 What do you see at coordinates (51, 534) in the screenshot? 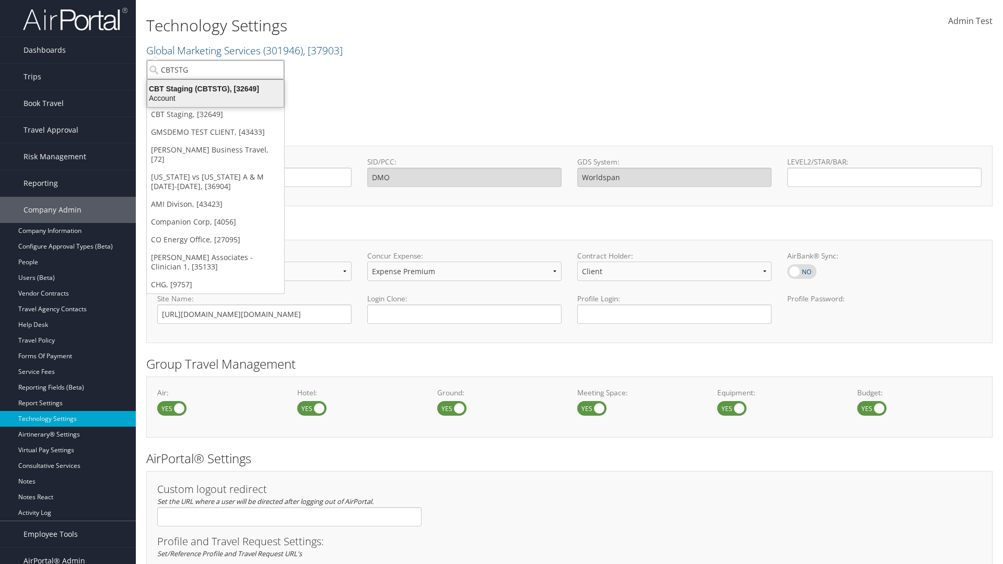
I see `span: Employee Tools` at bounding box center [51, 534].